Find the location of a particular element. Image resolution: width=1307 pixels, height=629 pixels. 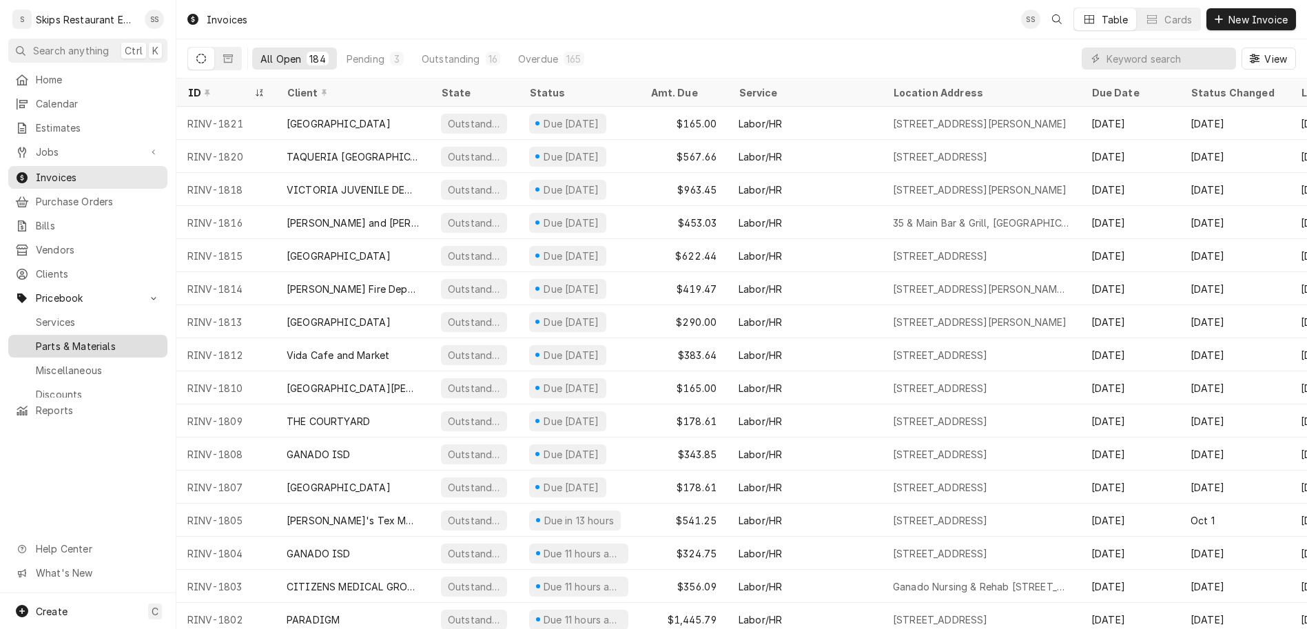

a: Clients is located at coordinates (87, 273).